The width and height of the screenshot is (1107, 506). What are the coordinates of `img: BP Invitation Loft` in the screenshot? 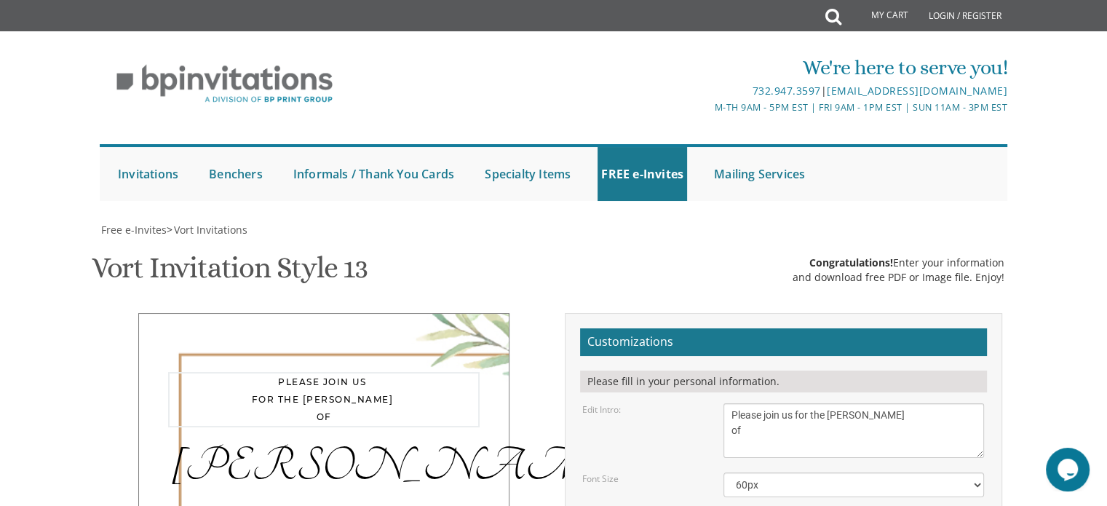 It's located at (224, 84).